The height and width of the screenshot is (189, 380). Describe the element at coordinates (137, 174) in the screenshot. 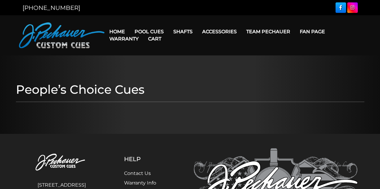

I see `a: Contact Us` at that location.